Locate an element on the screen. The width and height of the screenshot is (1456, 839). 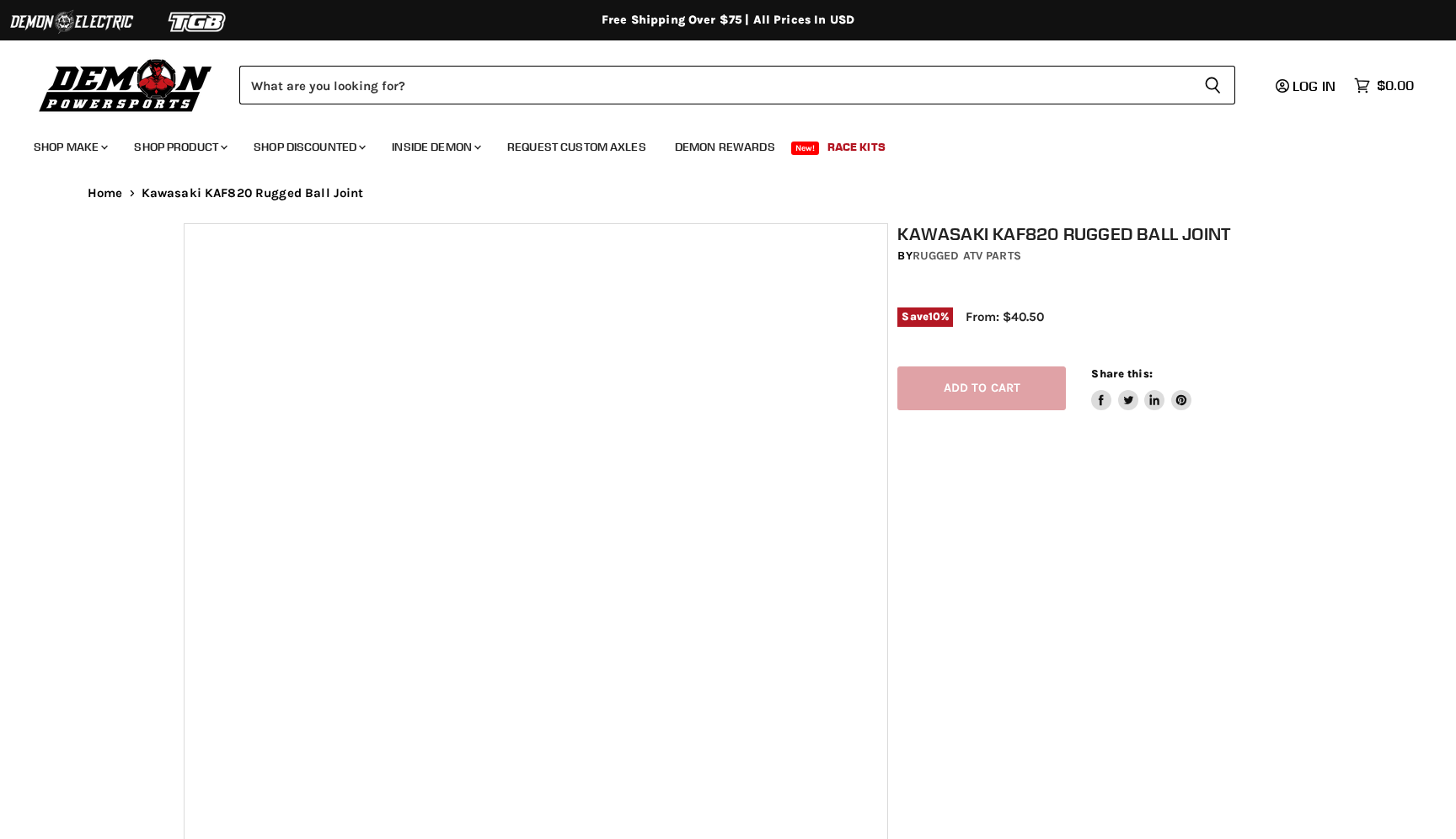
ul: Main menu is located at coordinates (716, 143).